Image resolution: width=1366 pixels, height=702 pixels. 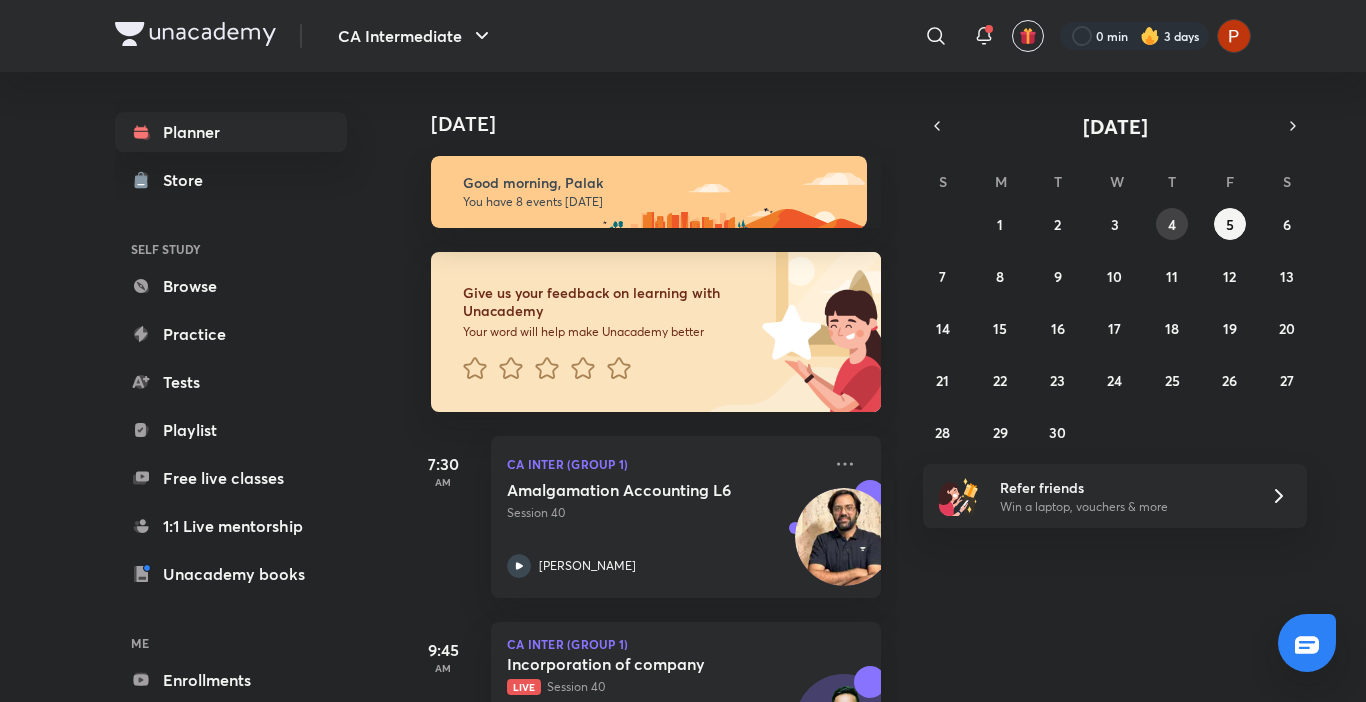 What do you see at coordinates (1000, 328) in the screenshot?
I see `abbr: September 15, 2025` at bounding box center [1000, 328].